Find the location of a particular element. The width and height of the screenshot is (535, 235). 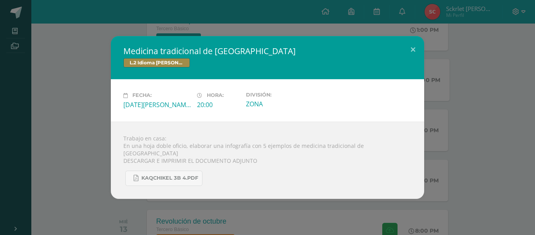

div: 20:00 is located at coordinates (218, 105).